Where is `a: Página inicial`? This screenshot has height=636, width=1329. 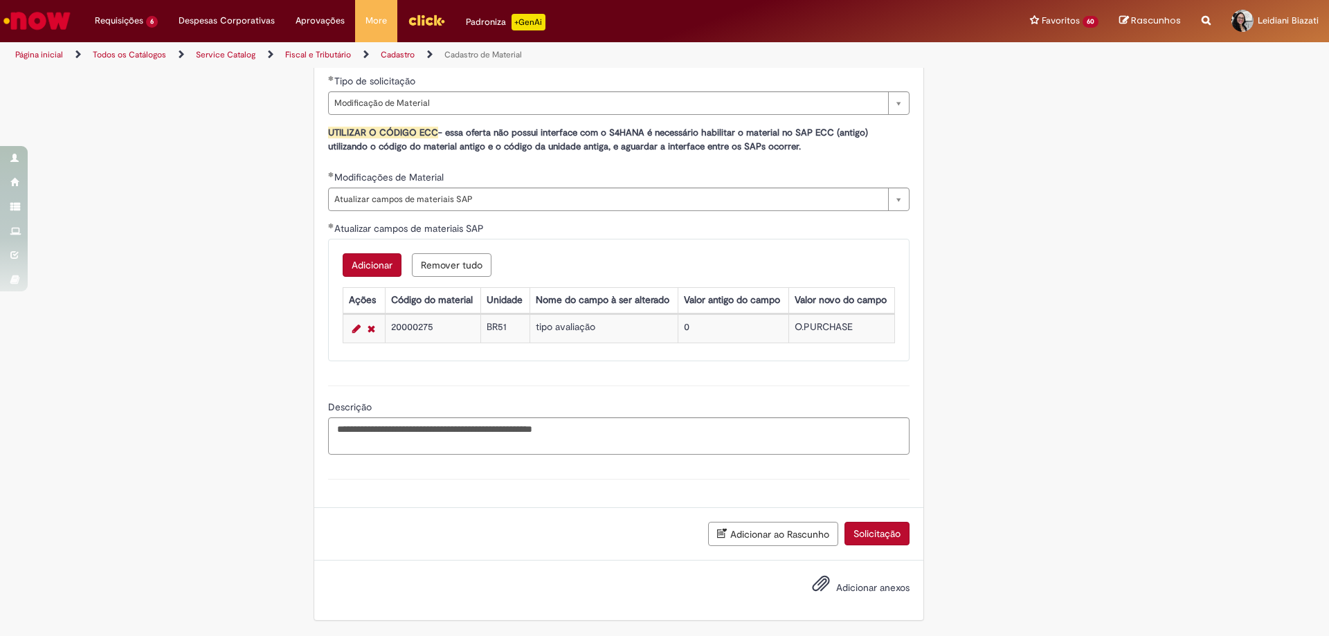
a: Página inicial is located at coordinates (39, 55).